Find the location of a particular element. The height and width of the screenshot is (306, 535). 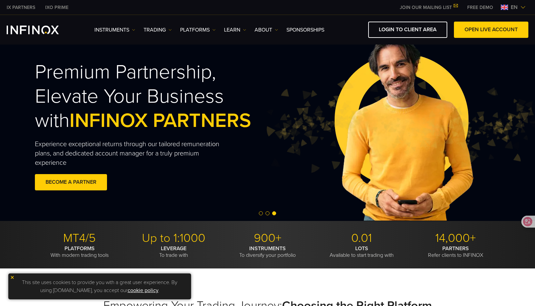

p: Refer clients to INFINOX is located at coordinates (456, 252).